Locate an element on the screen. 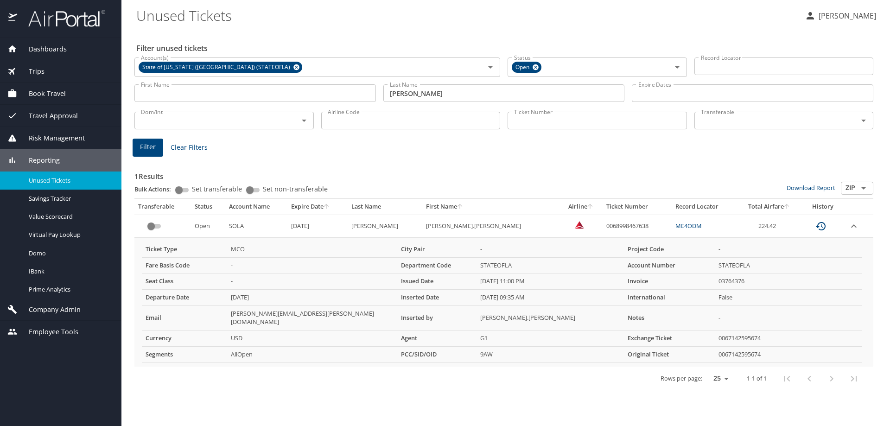 This screenshot has height=426, width=890. td: AllOpen is located at coordinates (312, 354).